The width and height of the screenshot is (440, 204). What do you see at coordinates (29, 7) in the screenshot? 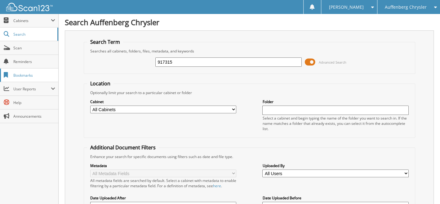
I see `img: scan123-logo-white.svg` at bounding box center [29, 7].